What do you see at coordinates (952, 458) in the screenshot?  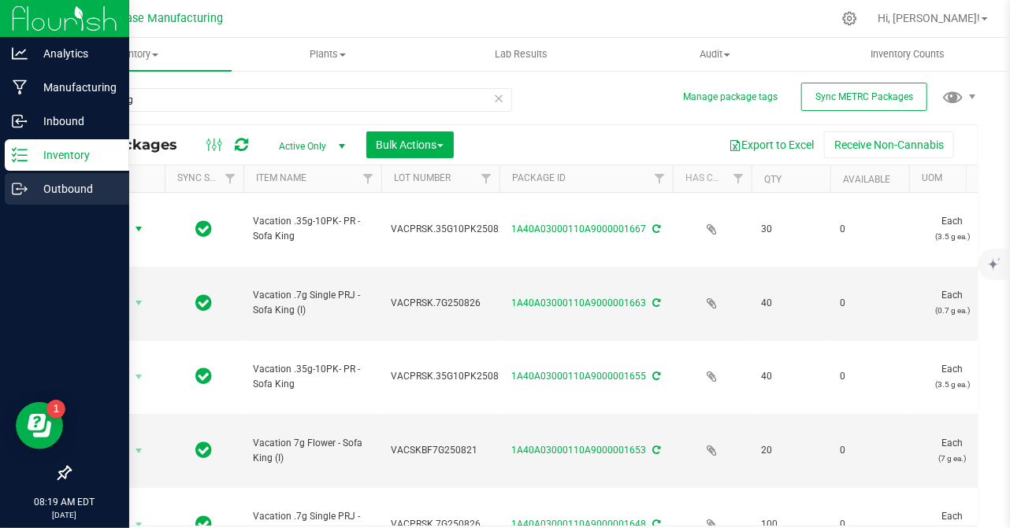 I see `p: (7 g ea.)` at bounding box center [952, 458].